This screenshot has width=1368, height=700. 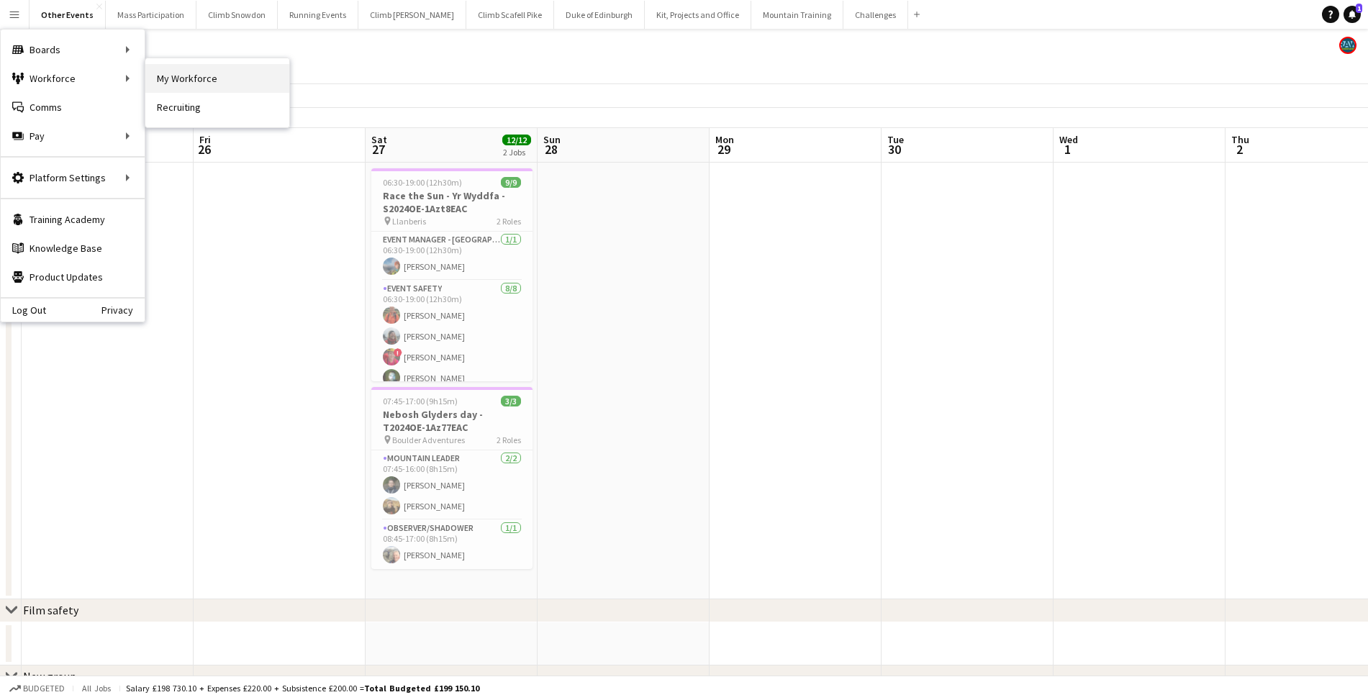 What do you see at coordinates (237, 14) in the screenshot?
I see `button: Climb Snowdon` at bounding box center [237, 14].